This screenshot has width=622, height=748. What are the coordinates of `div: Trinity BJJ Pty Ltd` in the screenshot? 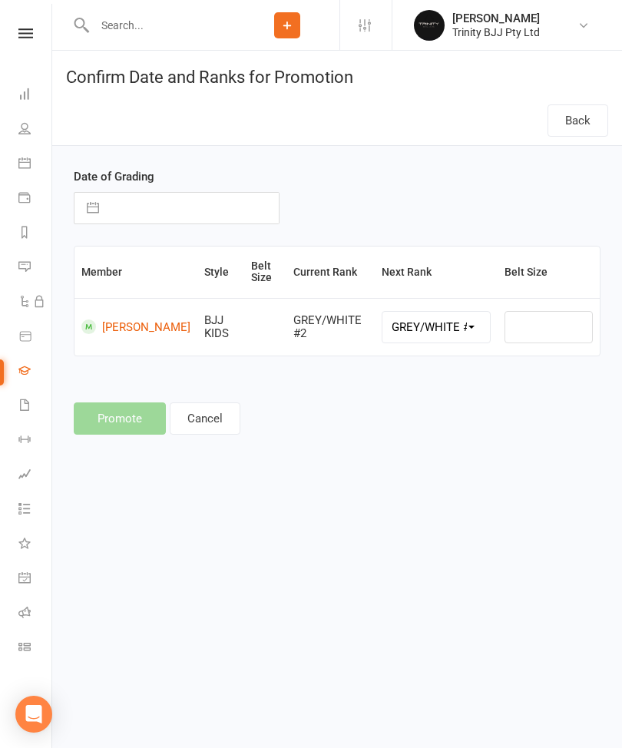 It's located at (496, 32).